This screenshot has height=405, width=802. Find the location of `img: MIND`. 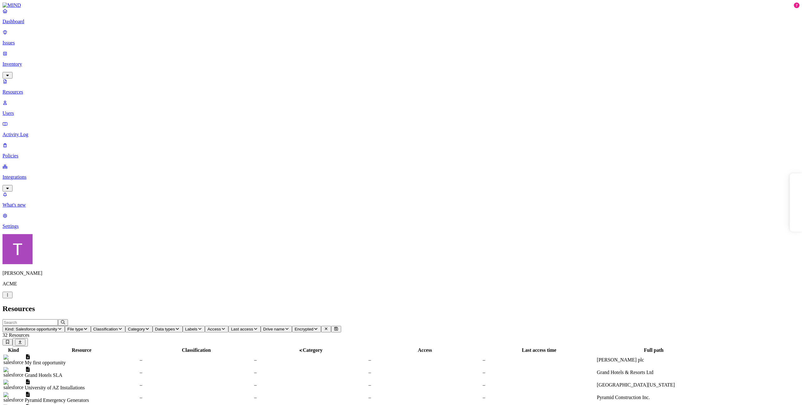

img: MIND is located at coordinates (12, 5).